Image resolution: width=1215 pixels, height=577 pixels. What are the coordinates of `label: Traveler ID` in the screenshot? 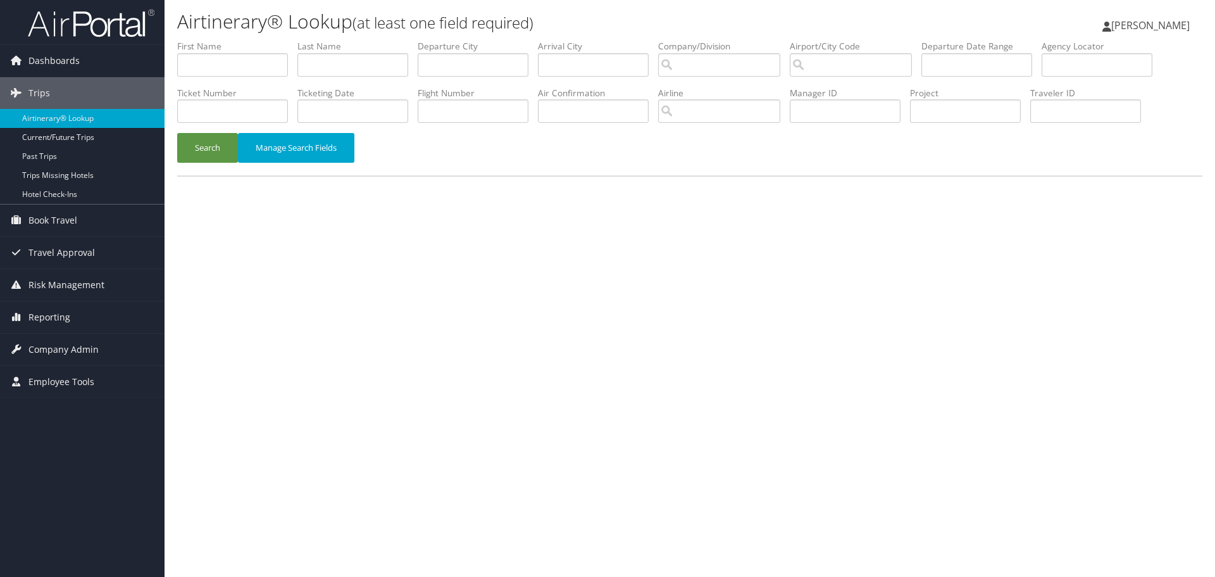 It's located at (1091, 93).